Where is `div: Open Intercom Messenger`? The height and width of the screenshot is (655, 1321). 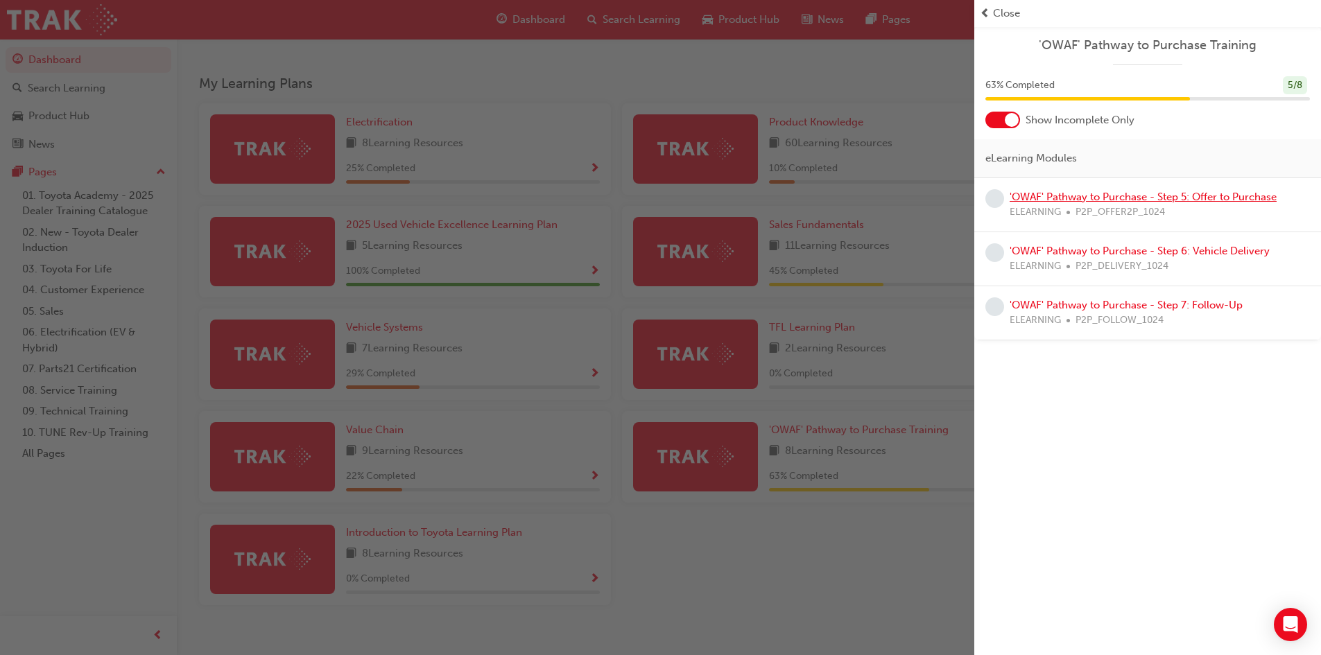
div: Open Intercom Messenger is located at coordinates (1291, 625).